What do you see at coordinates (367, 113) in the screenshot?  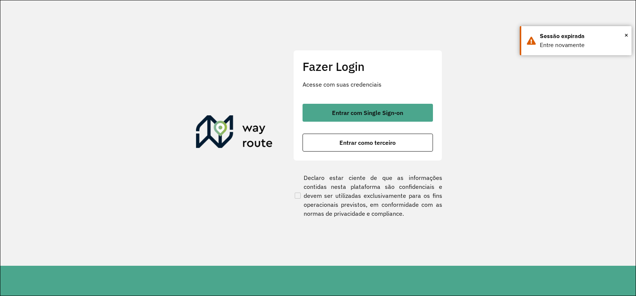 I see `span: Entrar com Single Sign-on` at bounding box center [367, 113].